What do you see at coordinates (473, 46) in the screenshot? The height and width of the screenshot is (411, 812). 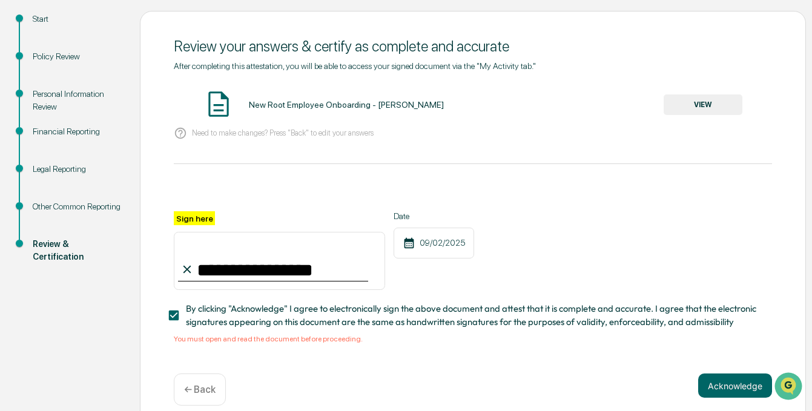 I see `div: Review your answers & certify as complete and accurate` at bounding box center [473, 46].